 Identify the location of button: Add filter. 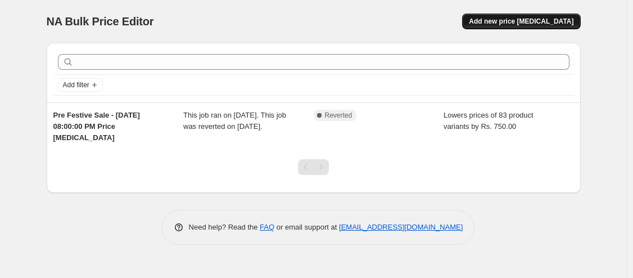
(80, 85).